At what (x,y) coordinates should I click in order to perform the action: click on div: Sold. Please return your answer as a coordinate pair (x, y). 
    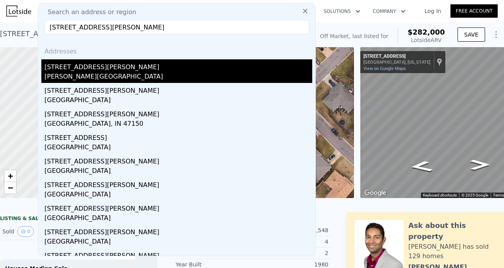
    Looking at the image, I should click on (37, 232).